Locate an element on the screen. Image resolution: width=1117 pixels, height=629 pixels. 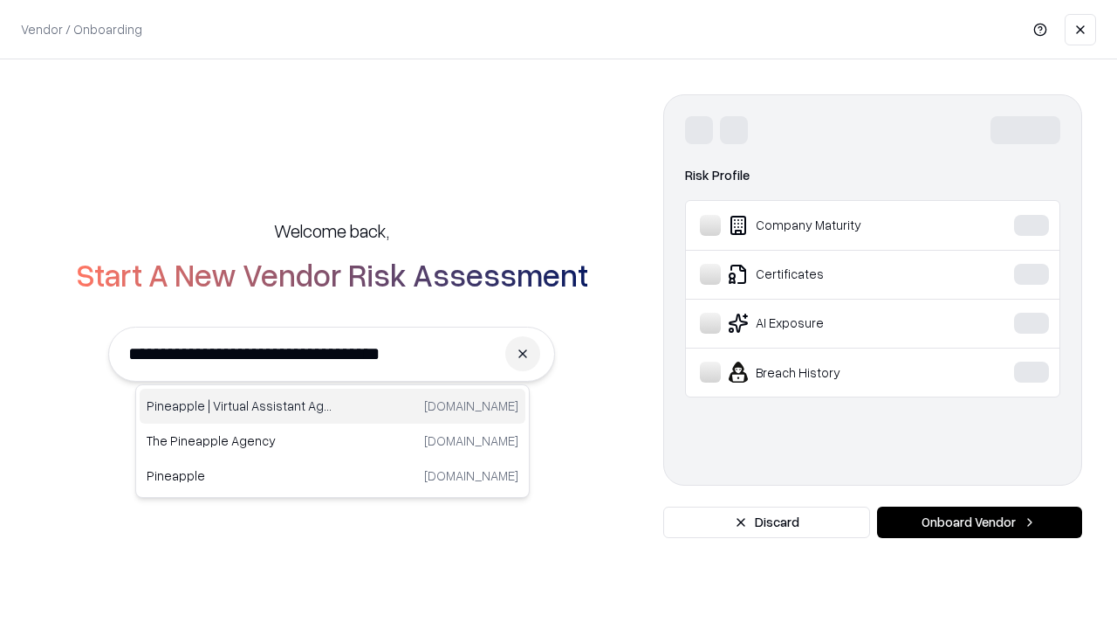
div: Risk Profile is located at coordinates (873, 175).